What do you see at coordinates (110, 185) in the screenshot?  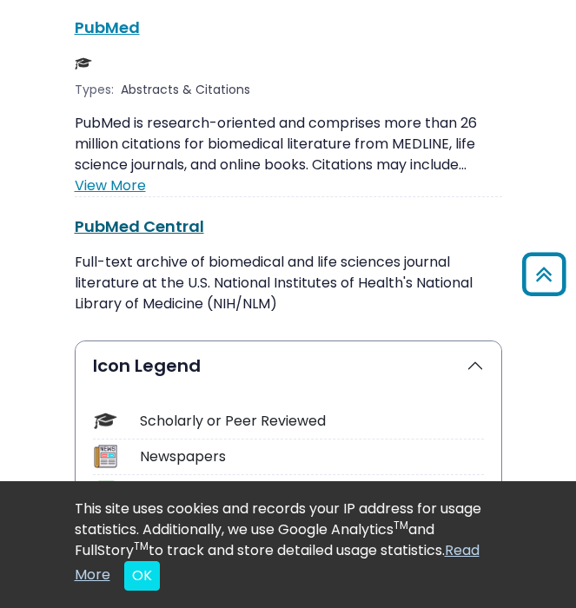 I see `a: View More` at bounding box center [110, 185].